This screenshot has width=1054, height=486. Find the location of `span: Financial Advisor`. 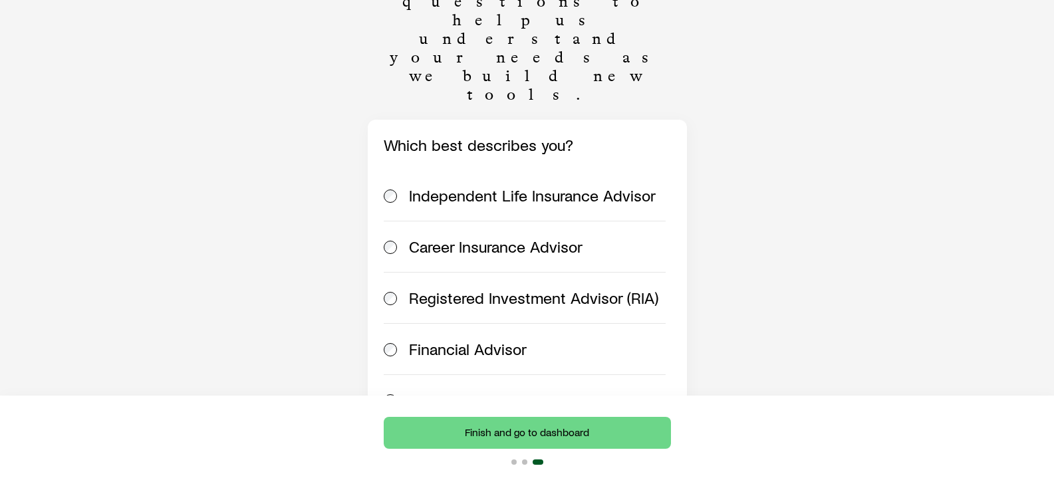

span: Financial Advisor is located at coordinates (468, 349).